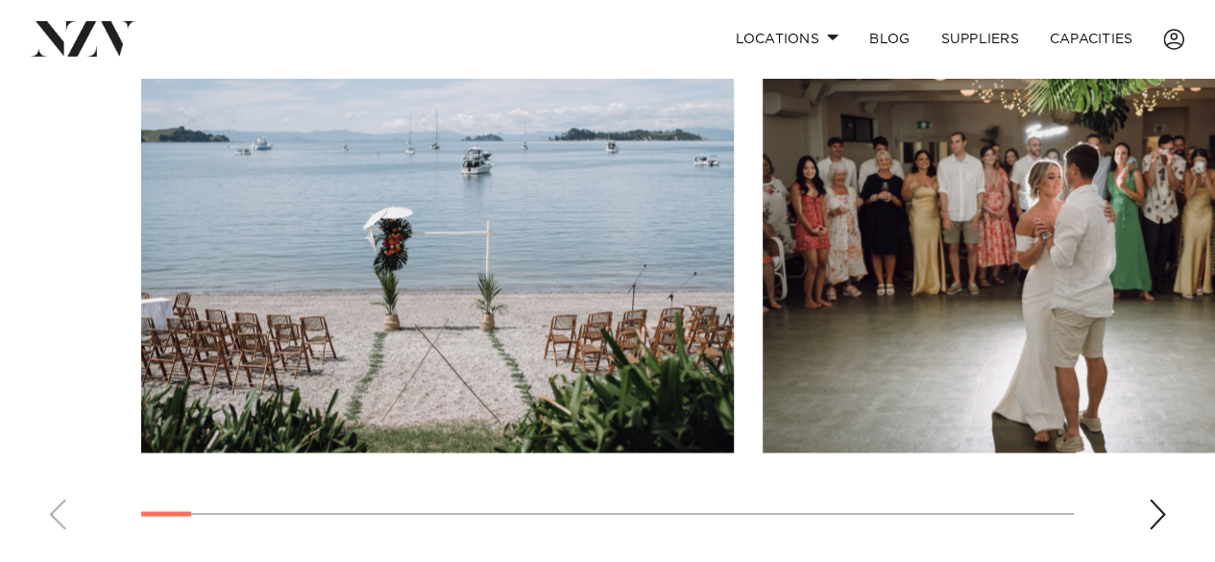  I want to click on swiper-slide: 1 / 28, so click(437, 234).